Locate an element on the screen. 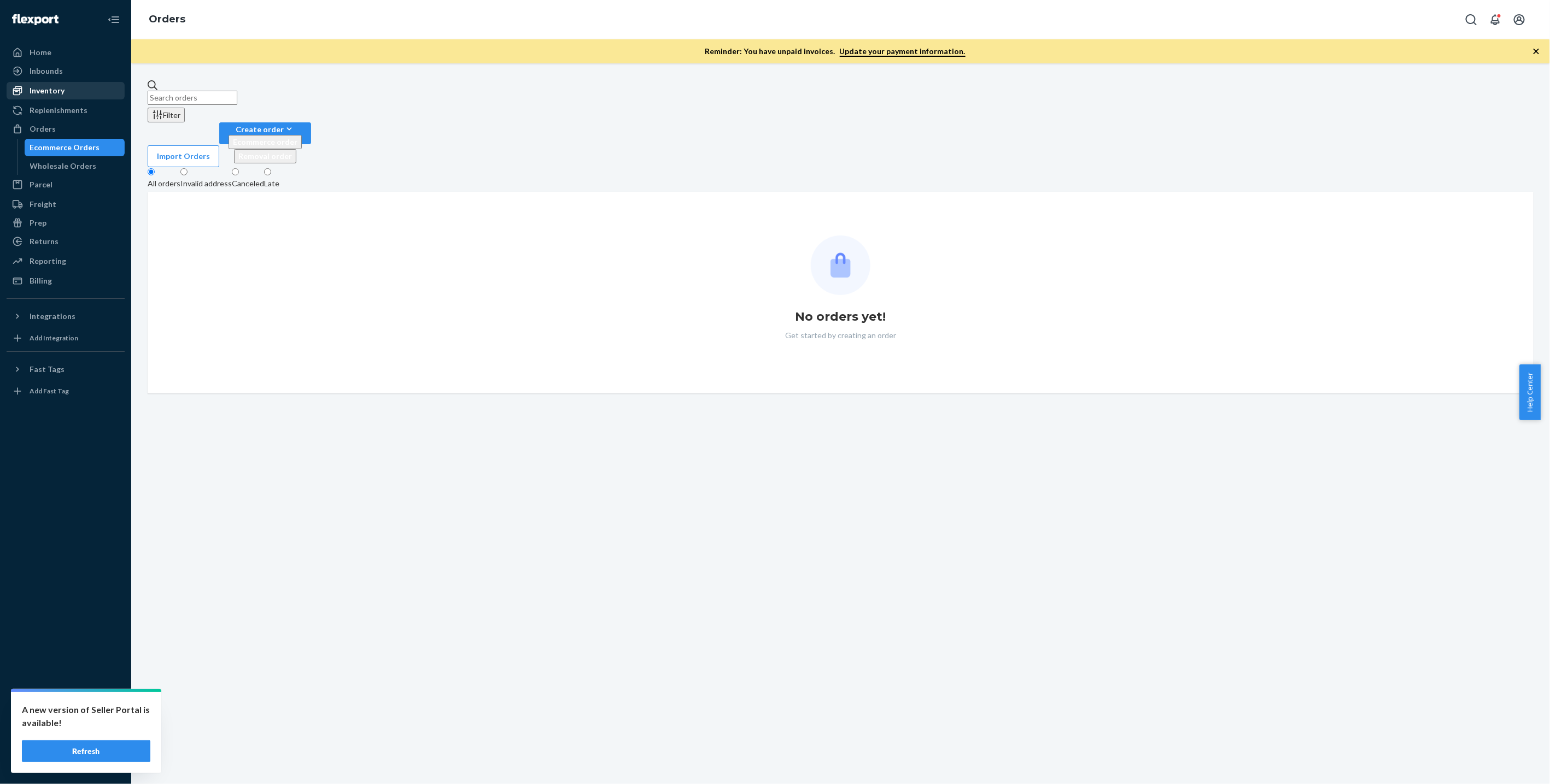  a: Wholesale Orders is located at coordinates (75, 166).